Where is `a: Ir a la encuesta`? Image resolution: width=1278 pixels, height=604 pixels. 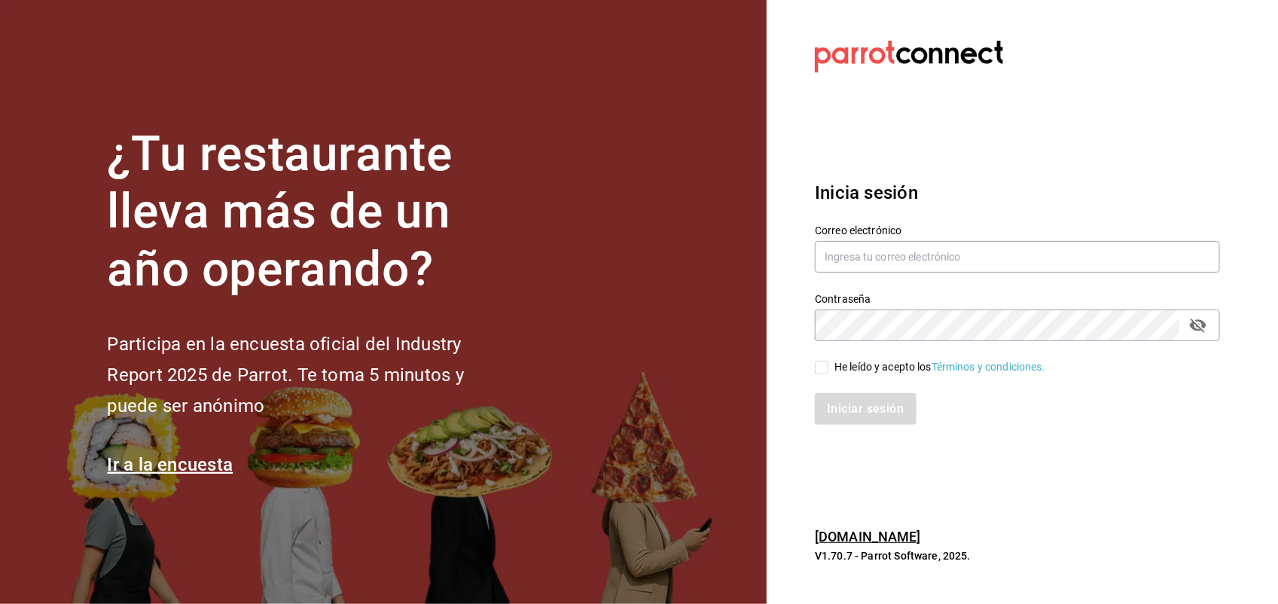 a: Ir a la encuesta is located at coordinates (170, 464).